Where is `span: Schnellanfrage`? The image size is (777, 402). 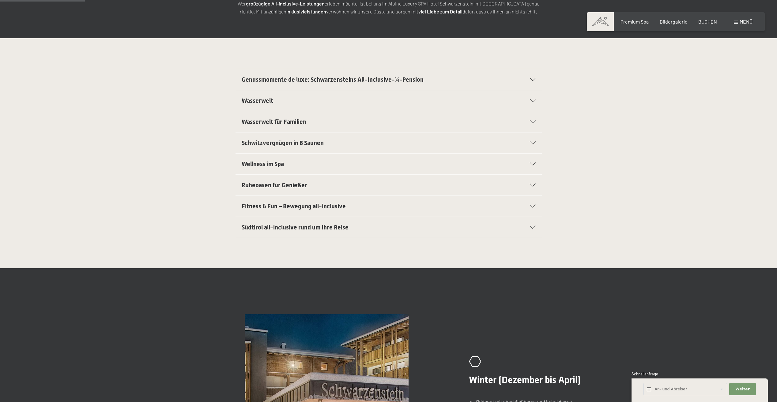
span: Schnellanfrage is located at coordinates (644, 374).